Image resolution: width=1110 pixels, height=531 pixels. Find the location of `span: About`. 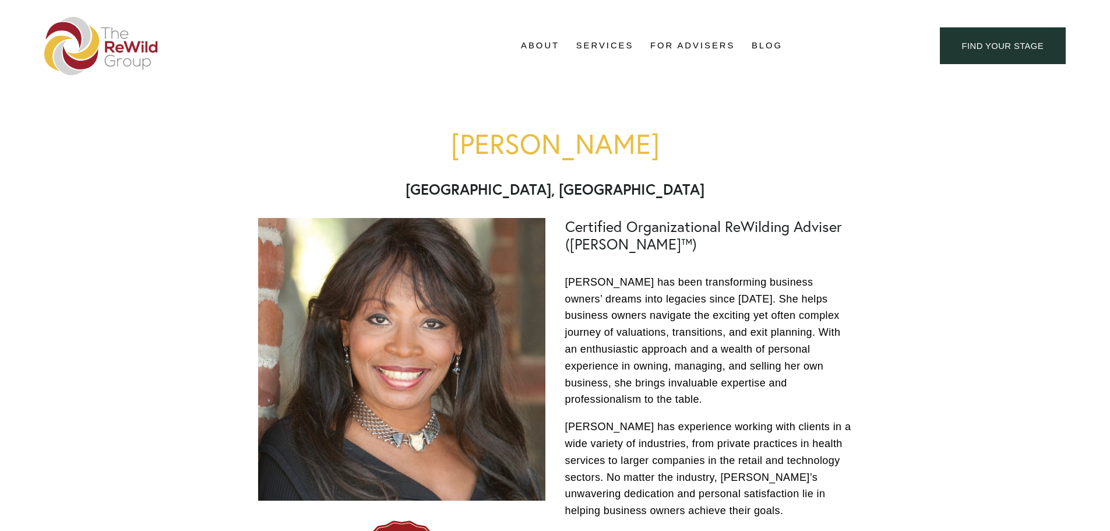

span: About is located at coordinates (540, 45).